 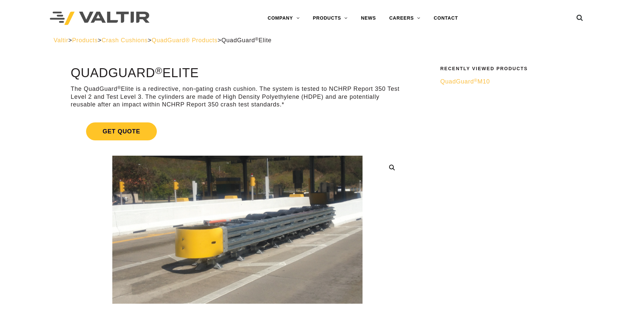 I want to click on span: Crash Cushions, so click(x=125, y=40).